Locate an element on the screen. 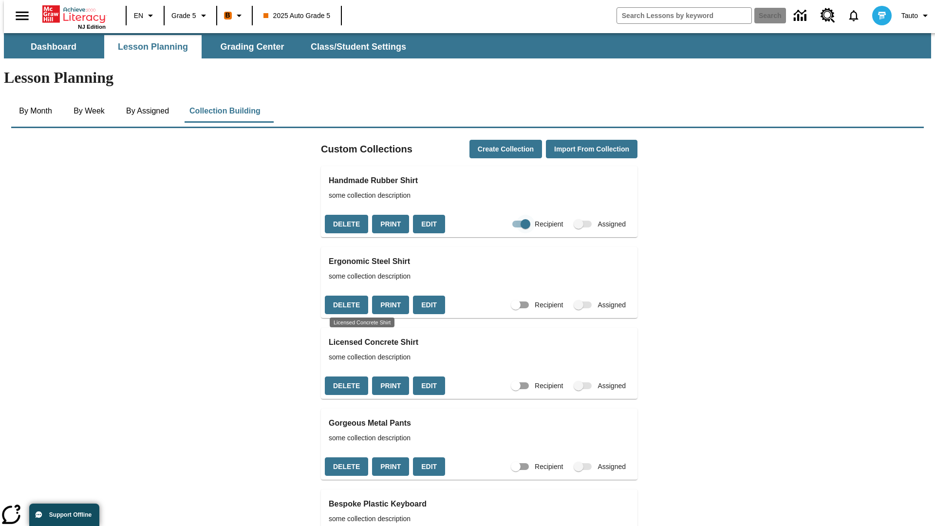 The image size is (935, 526). button: Support Offline is located at coordinates (64, 515).